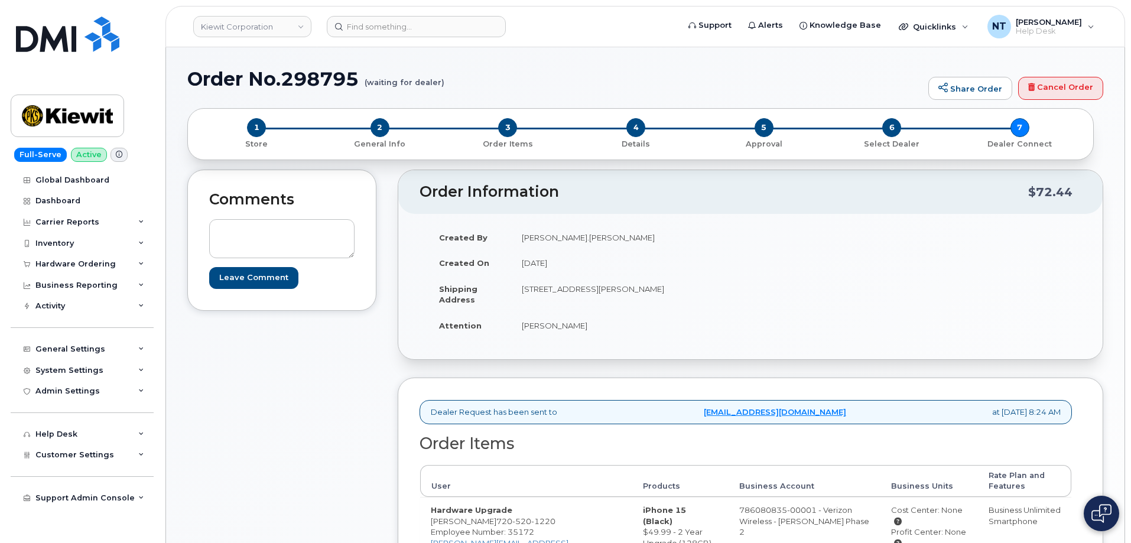 This screenshot has height=543, width=1131. Describe the element at coordinates (507, 128) in the screenshot. I see `span: 3` at that location.